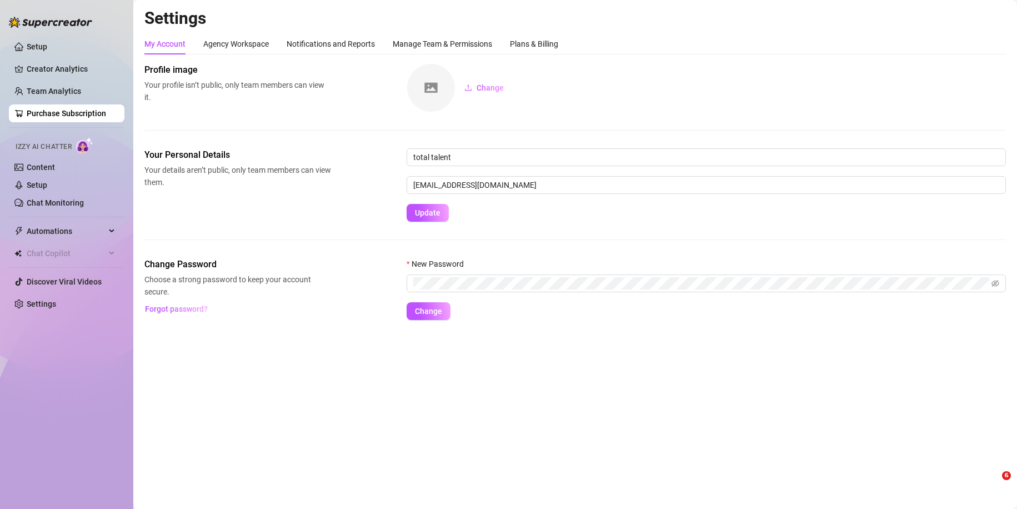  I want to click on button: Update, so click(428, 213).